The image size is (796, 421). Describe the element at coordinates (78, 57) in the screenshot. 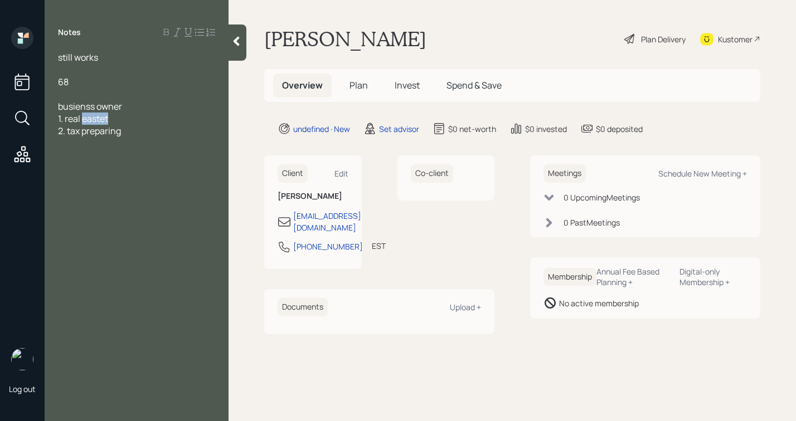

I see `span: still works` at that location.